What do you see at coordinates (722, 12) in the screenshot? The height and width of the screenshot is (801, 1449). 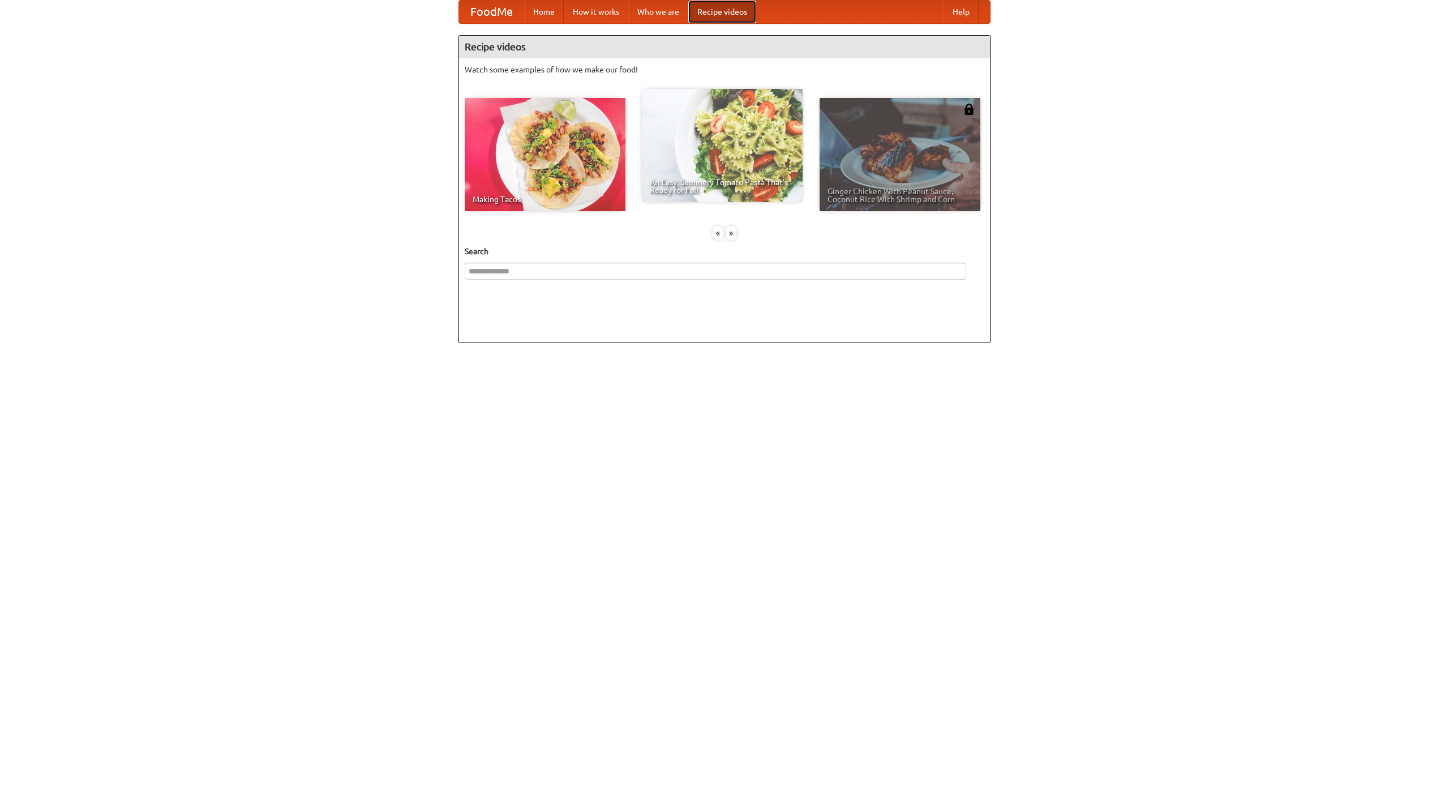 I see `a: Recipe videos` at bounding box center [722, 12].